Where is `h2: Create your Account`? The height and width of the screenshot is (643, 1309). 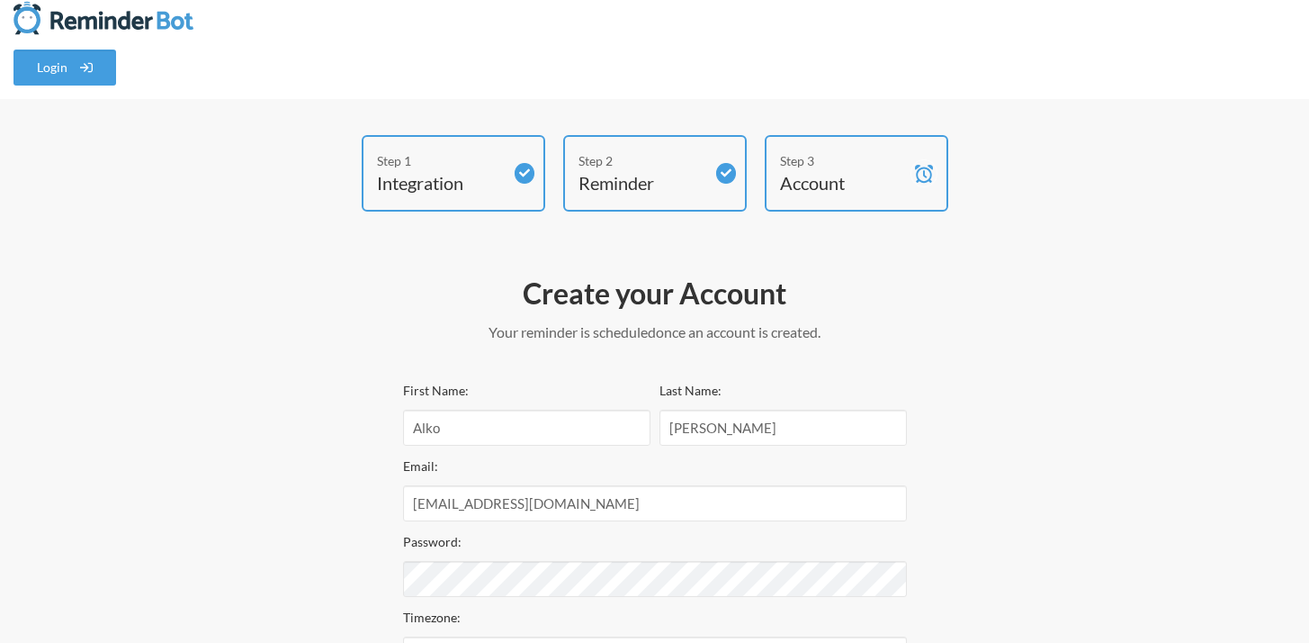 h2: Create your Account is located at coordinates (655, 293).